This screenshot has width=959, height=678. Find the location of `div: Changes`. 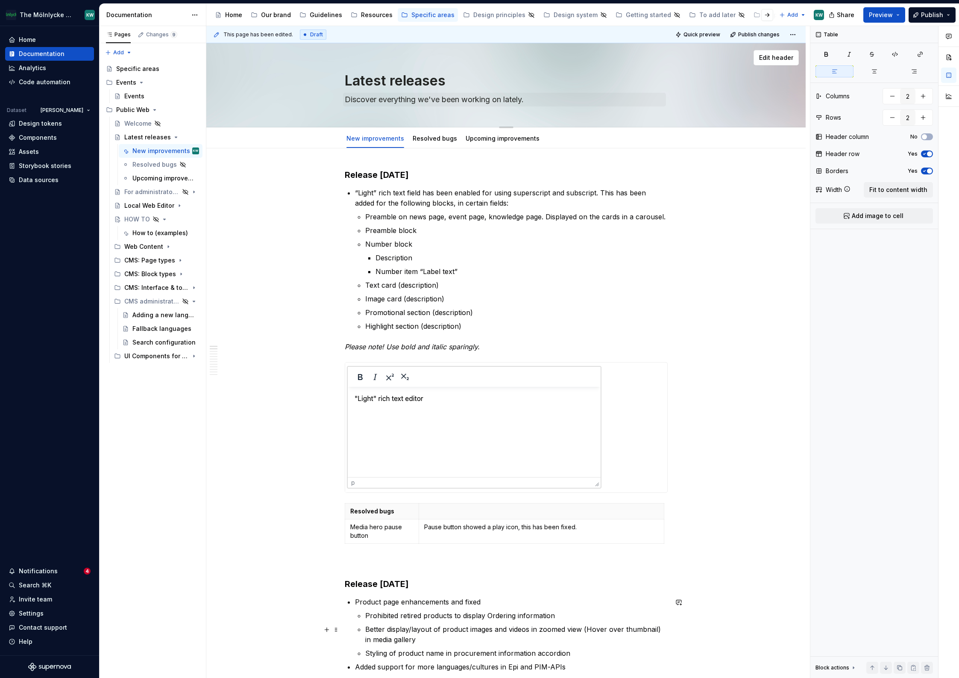

div: Changes is located at coordinates (161, 35).